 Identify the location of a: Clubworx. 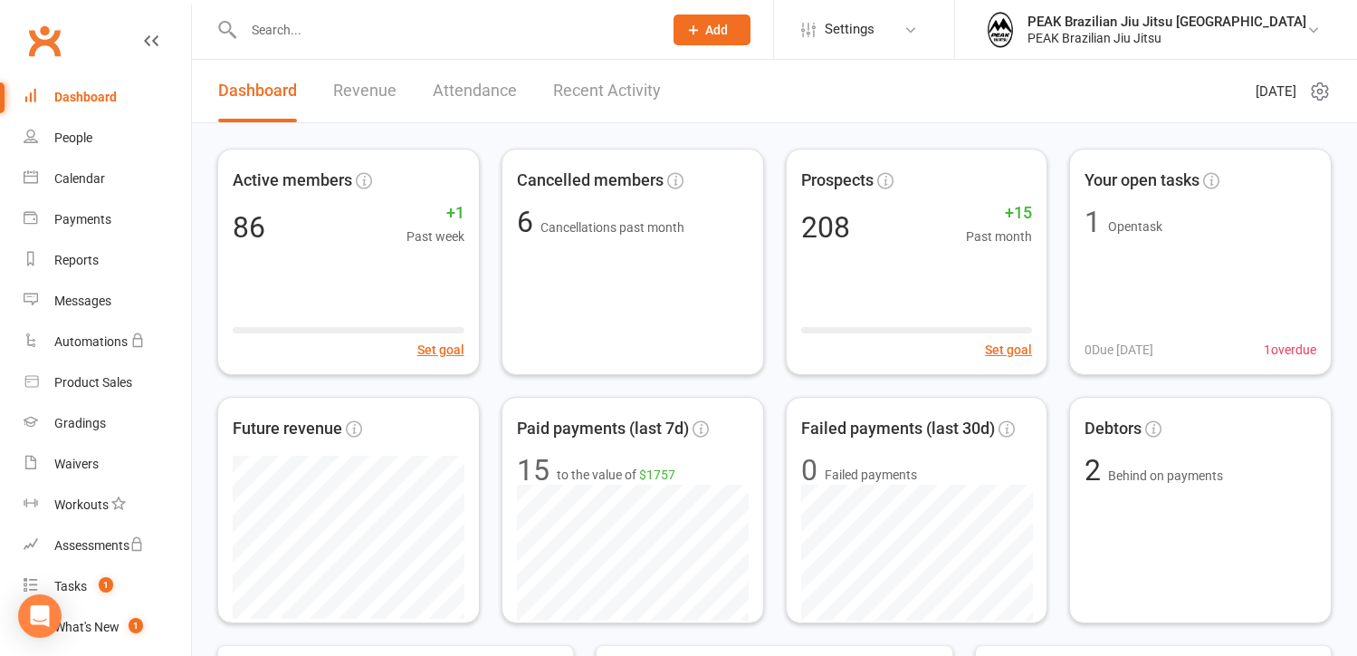
(44, 41).